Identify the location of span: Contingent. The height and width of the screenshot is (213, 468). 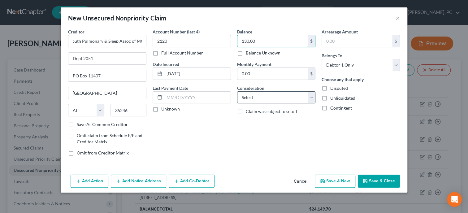
(341, 108).